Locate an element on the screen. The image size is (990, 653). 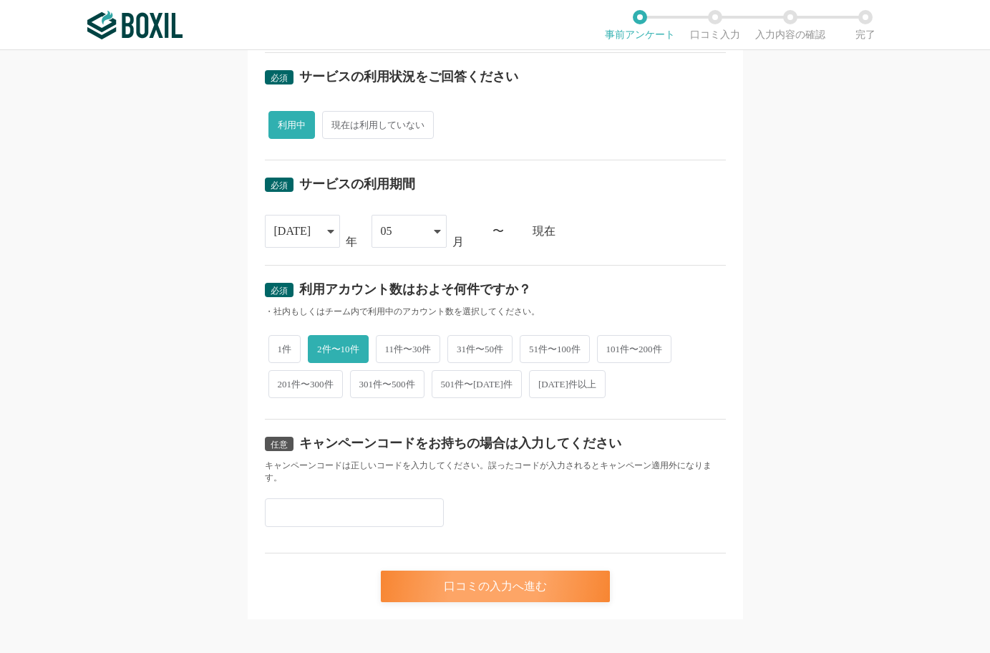
span: 101件〜200件 is located at coordinates (634, 348).